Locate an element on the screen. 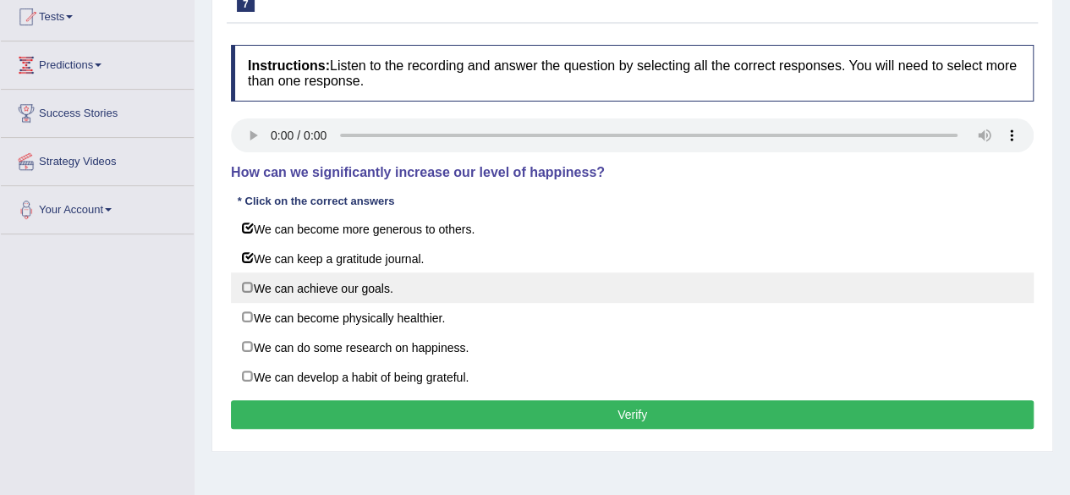 The image size is (1070, 495). a: Strategy Videos is located at coordinates (97, 159).